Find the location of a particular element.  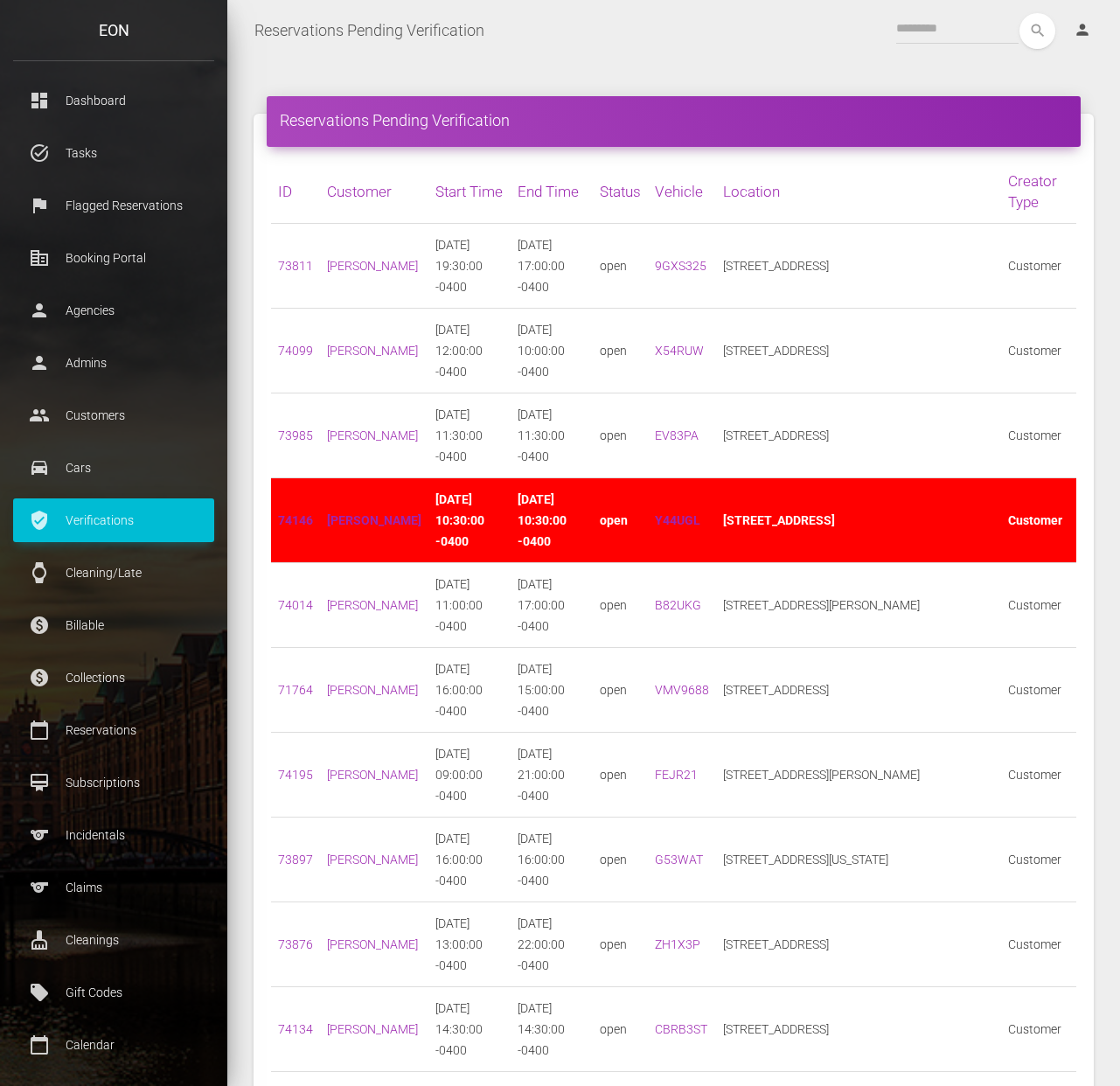

p: Agencies is located at coordinates (114, 310).